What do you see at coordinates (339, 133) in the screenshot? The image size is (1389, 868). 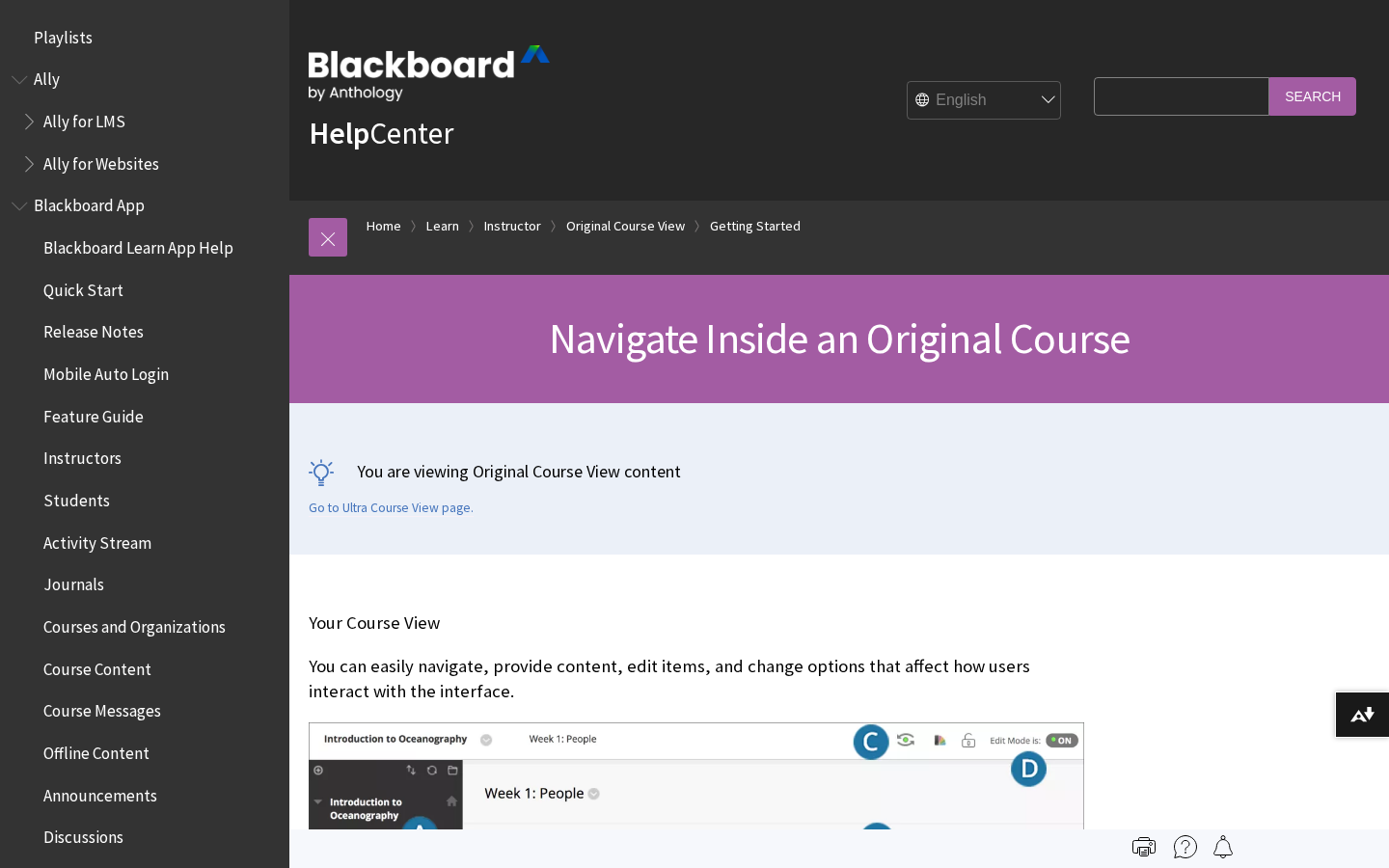 I see `strong: Help` at bounding box center [339, 133].